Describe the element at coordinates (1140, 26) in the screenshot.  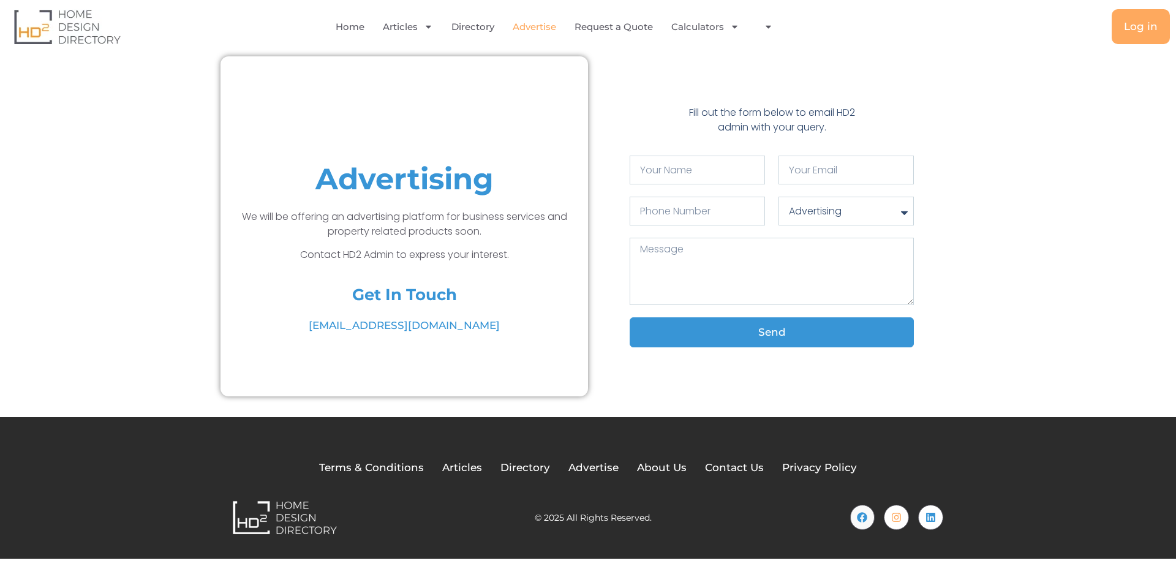
I see `span: Log in` at that location.